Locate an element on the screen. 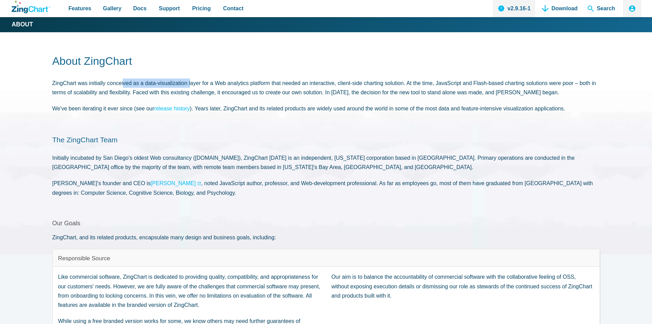  span: Contact is located at coordinates (234, 8).